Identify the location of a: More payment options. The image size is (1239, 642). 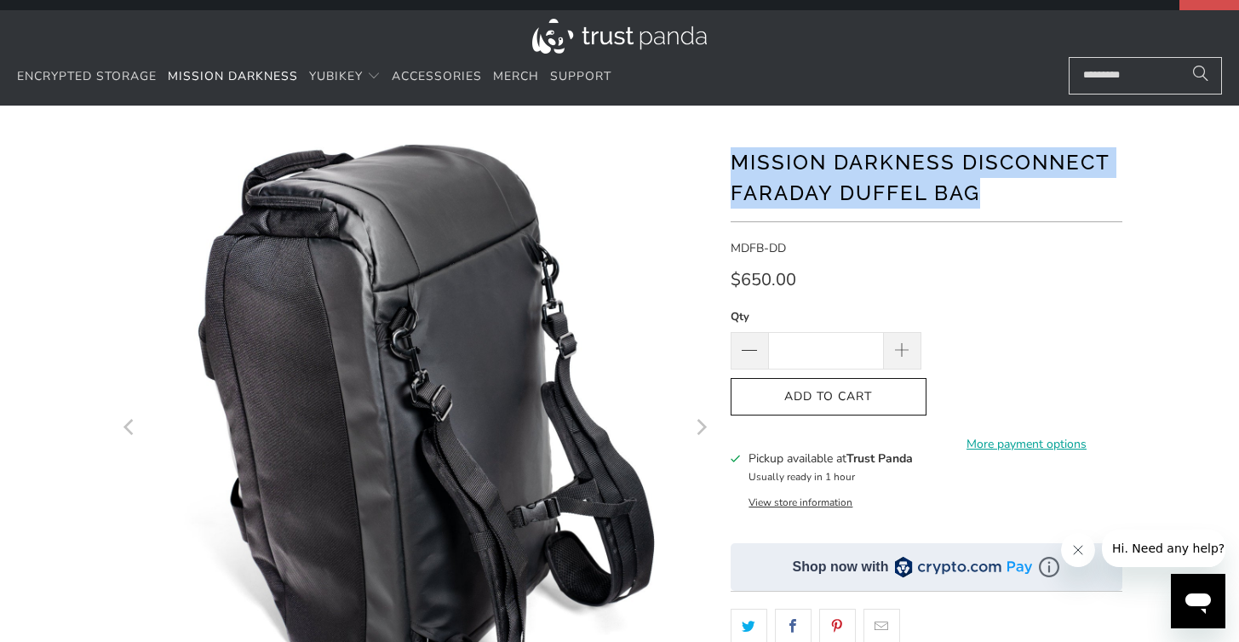
(1027, 444).